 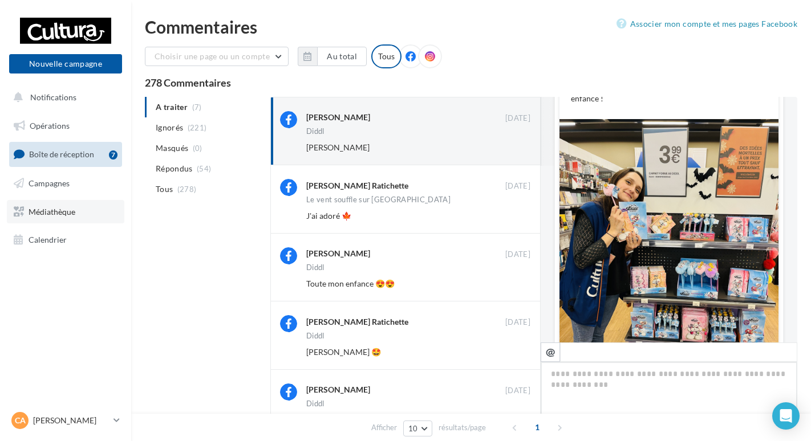 What do you see at coordinates (172, 148) in the screenshot?
I see `span: Masqués` at bounding box center [172, 148].